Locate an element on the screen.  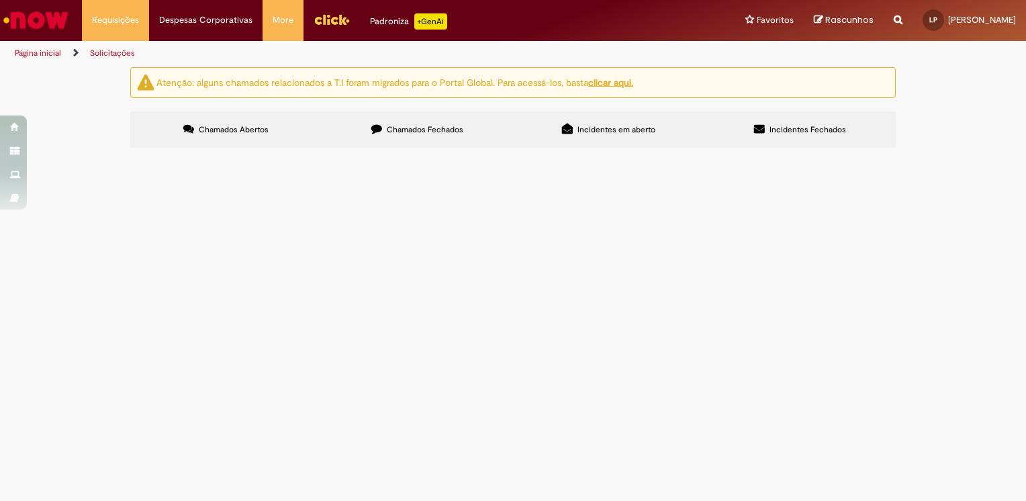
span: Incidentes Fechados is located at coordinates (808, 130).